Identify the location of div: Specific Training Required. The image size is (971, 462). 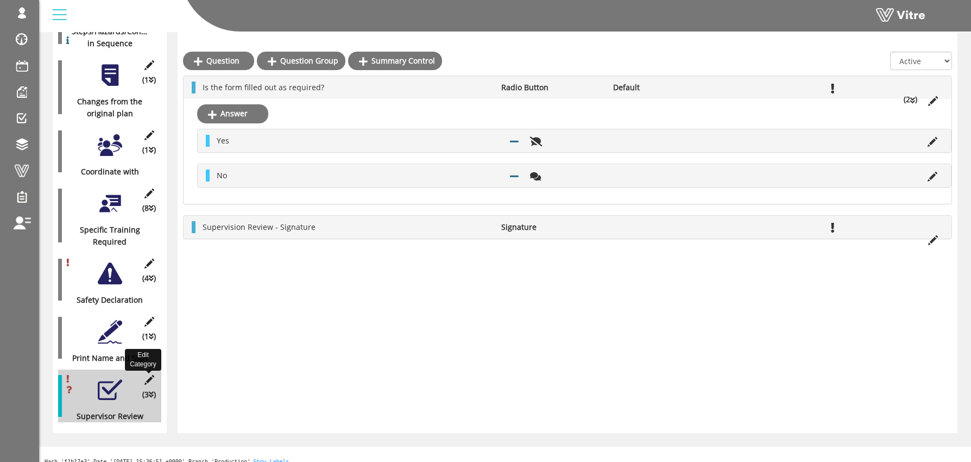
(105, 236).